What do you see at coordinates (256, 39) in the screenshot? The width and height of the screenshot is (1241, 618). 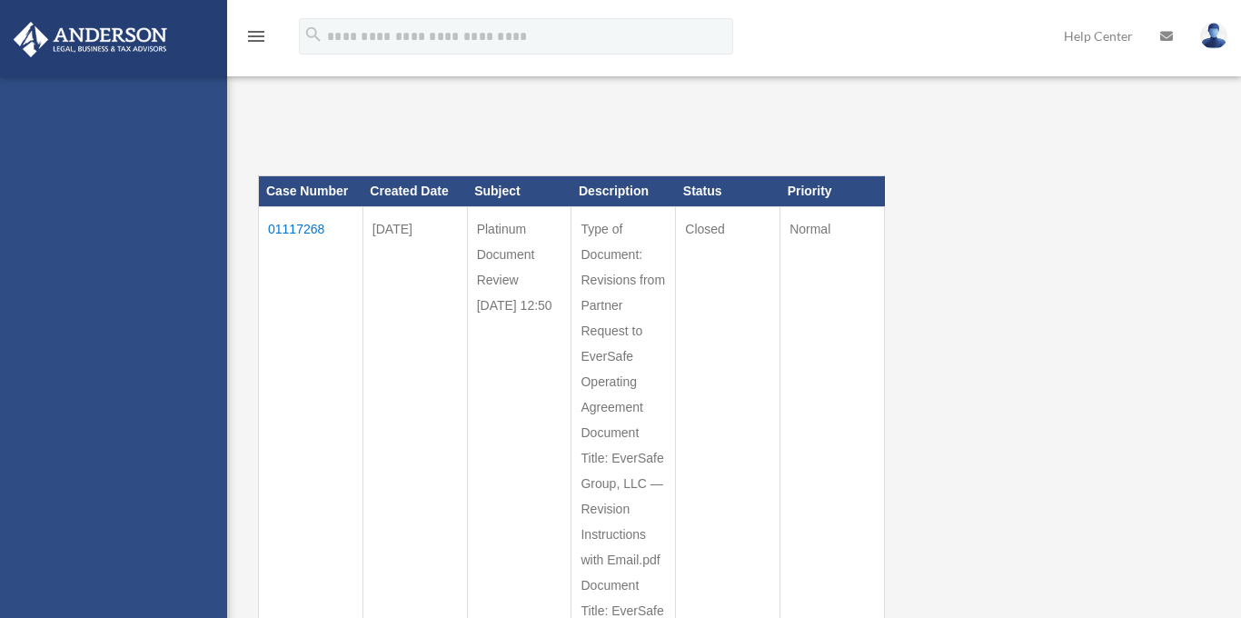 I see `a: menu` at bounding box center [256, 39].